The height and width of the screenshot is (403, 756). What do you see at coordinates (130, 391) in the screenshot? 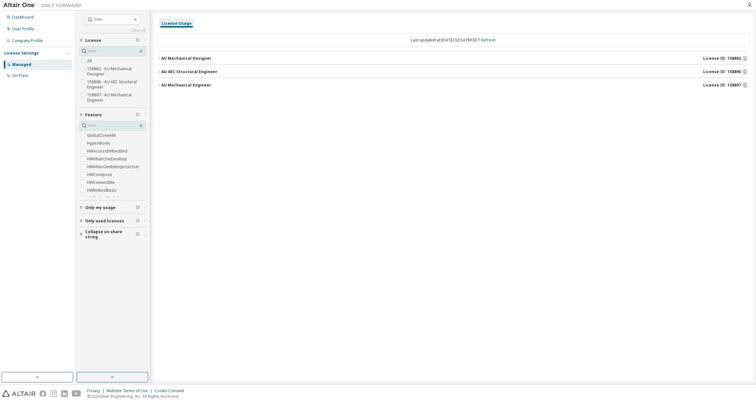
I see `div: Website Terms of Use` at bounding box center [130, 391].